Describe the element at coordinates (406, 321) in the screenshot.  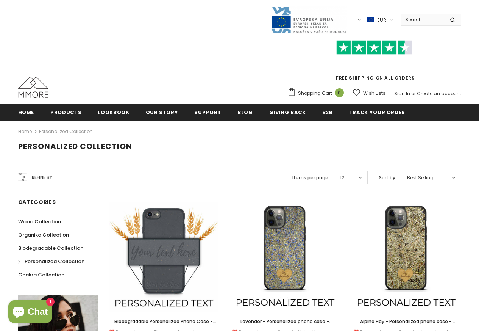
I see `a: Alpine Hay - Personalized phone case - Personalized gift` at that location.